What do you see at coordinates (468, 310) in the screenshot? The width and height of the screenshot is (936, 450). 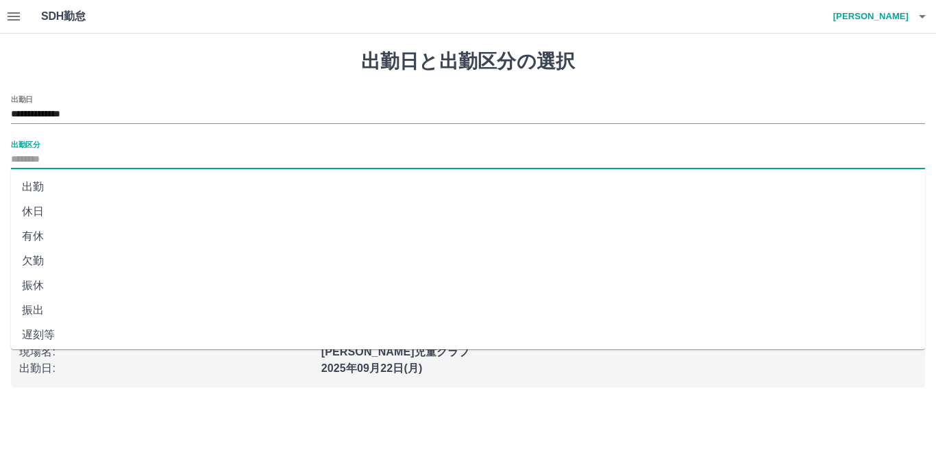 I see `li: 振出` at bounding box center [468, 310].